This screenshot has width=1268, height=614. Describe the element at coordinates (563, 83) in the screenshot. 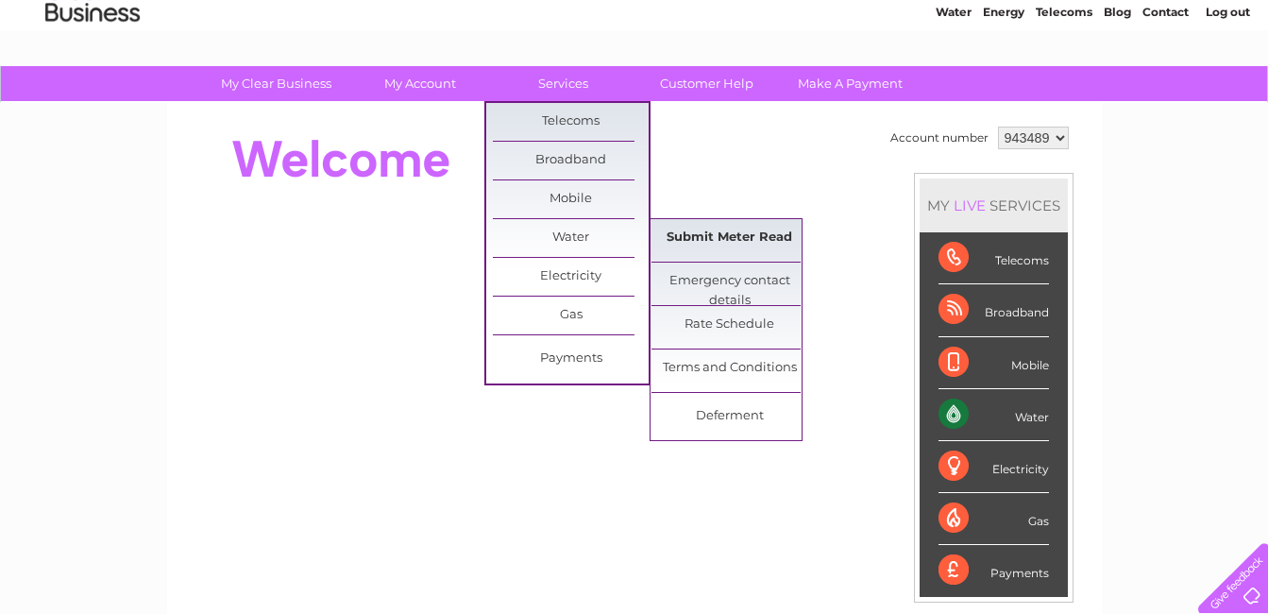

I see `a: Services` at that location.